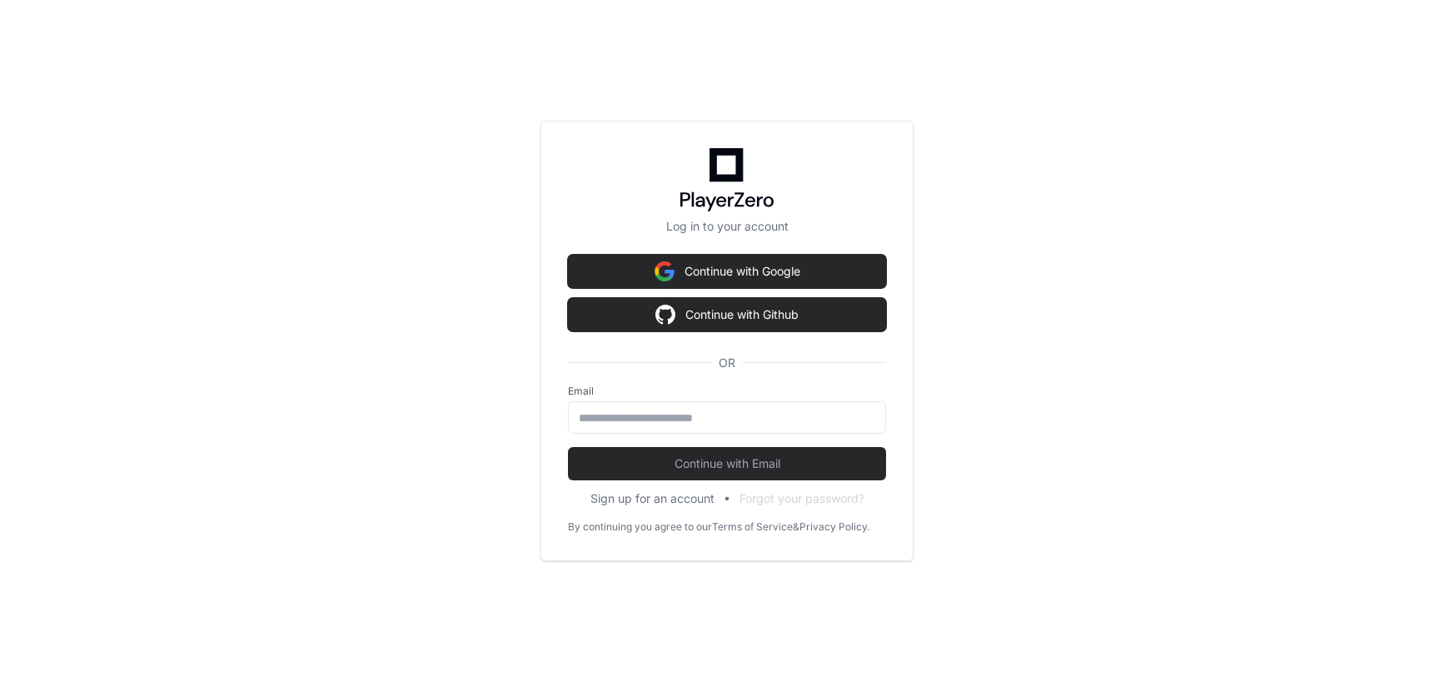 The height and width of the screenshot is (681, 1454). I want to click on p: Log in to your account, so click(727, 227).